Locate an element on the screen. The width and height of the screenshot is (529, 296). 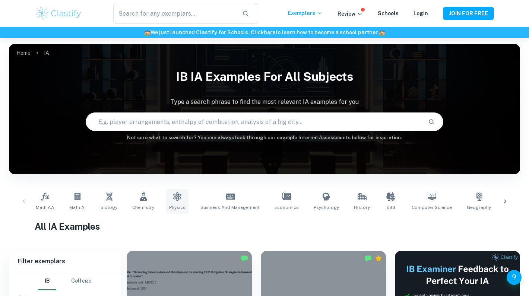
span: Psychology is located at coordinates (326, 208).